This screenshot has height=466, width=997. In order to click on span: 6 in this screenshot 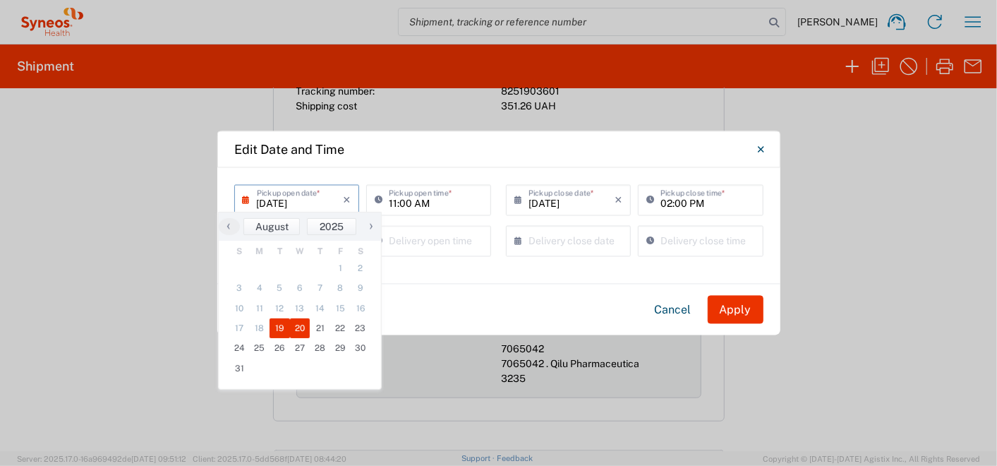, I will do `click(300, 288)`.